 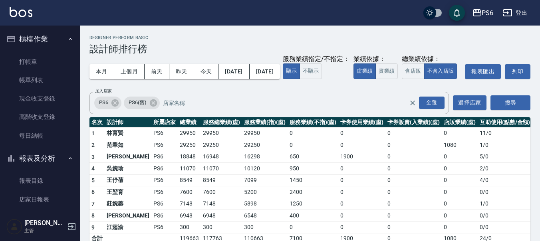 I want to click on span: PS6, so click(x=103, y=103).